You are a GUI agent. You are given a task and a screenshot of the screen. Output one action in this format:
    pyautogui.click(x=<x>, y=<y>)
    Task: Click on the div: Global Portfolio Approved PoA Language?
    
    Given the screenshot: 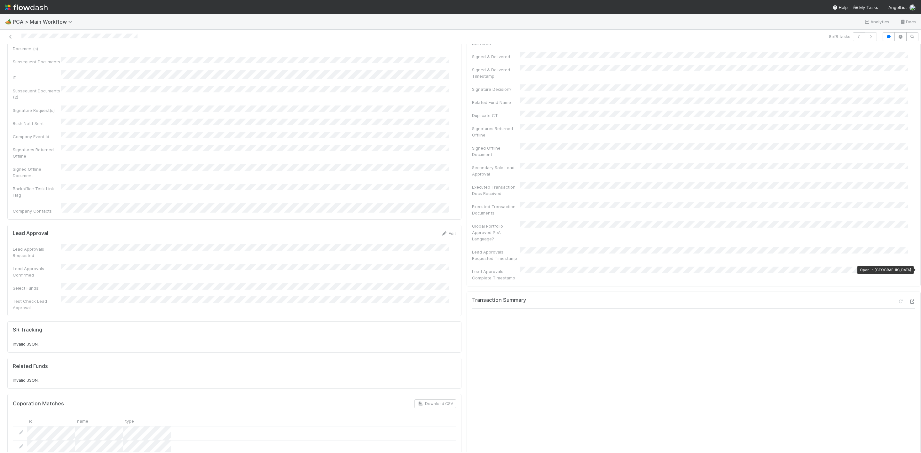 What is the action you would take?
    pyautogui.click(x=496, y=232)
    